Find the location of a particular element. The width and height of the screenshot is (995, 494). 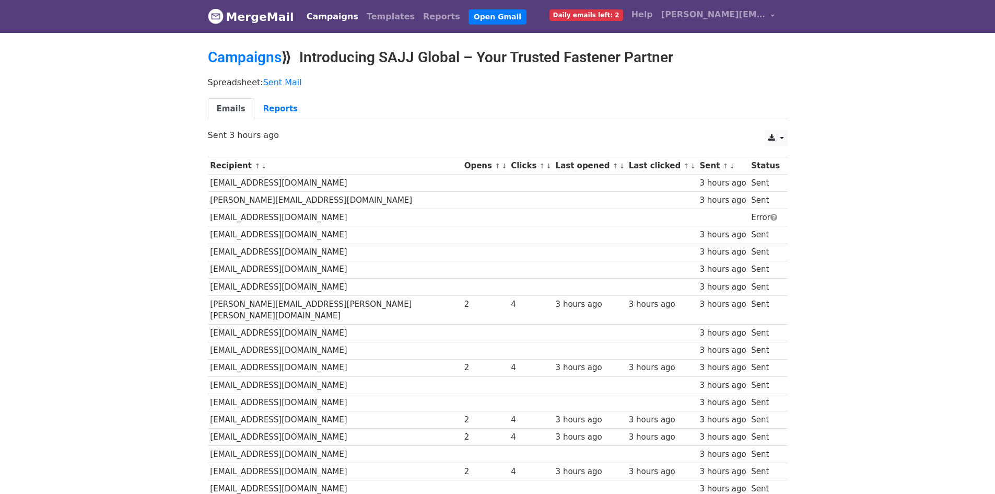

a: MergeMail is located at coordinates (251, 17).